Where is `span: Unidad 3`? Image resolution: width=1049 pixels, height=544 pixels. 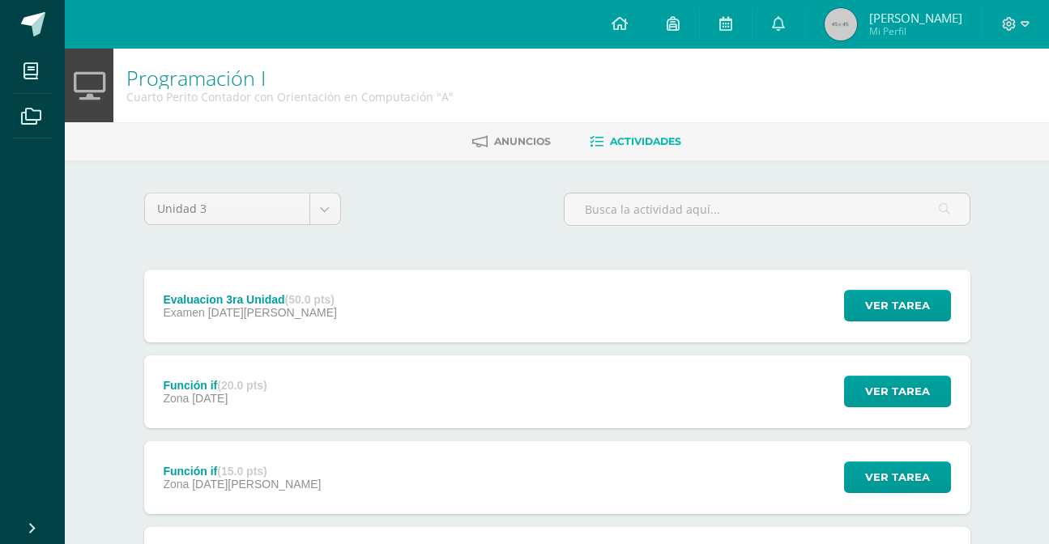
span: Unidad 3 is located at coordinates (227, 209).